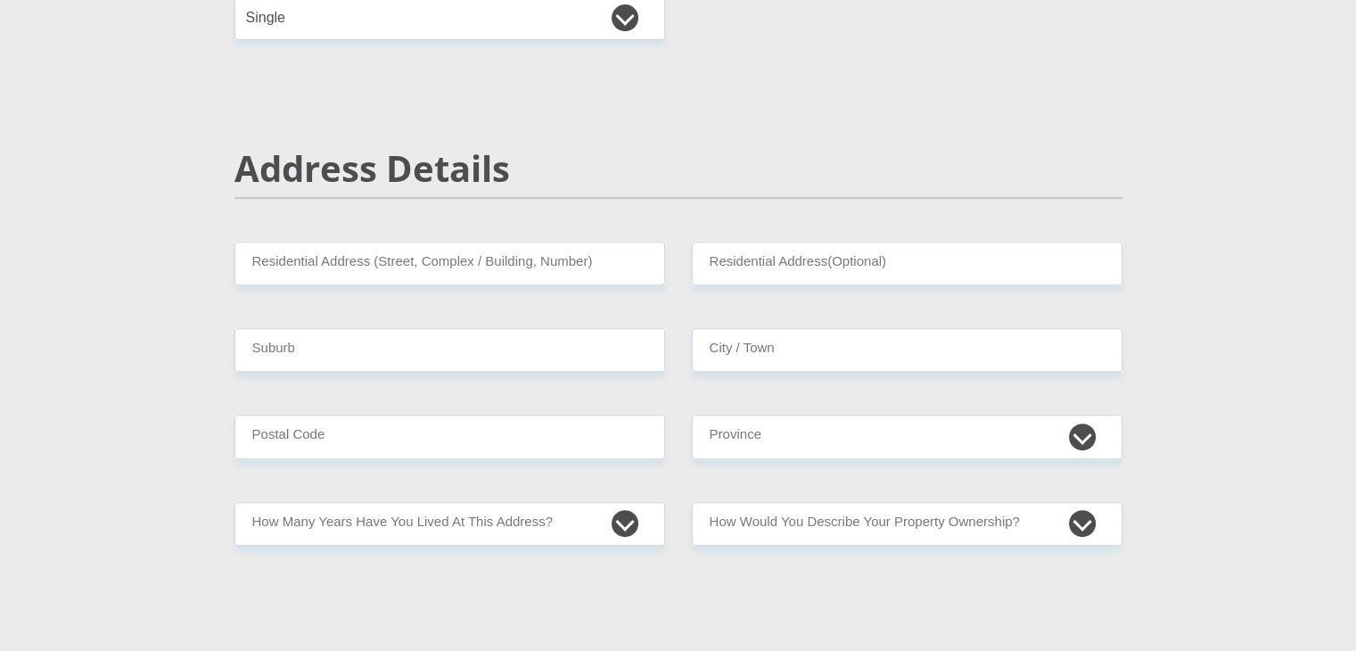 The image size is (1356, 651). What do you see at coordinates (449, 436) in the screenshot?
I see `input: Postal Code` at bounding box center [449, 436].